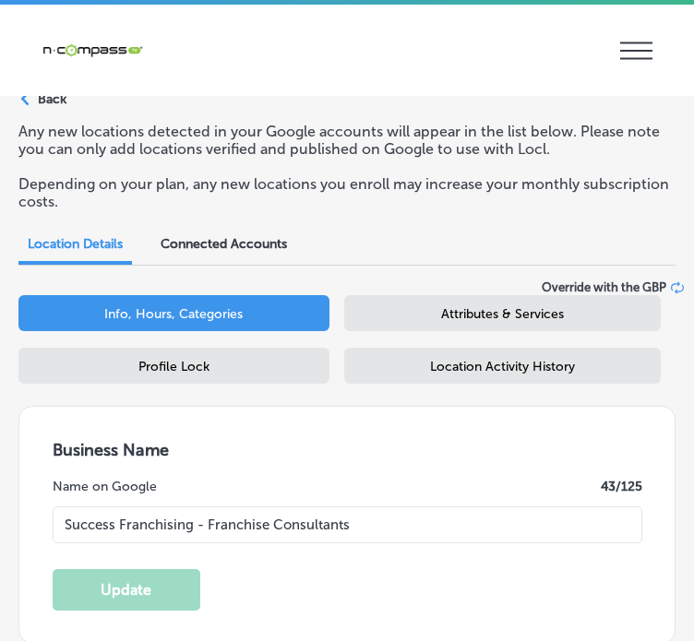 The height and width of the screenshot is (641, 694). Describe the element at coordinates (104, 486) in the screenshot. I see `label: Name on Google` at that location.